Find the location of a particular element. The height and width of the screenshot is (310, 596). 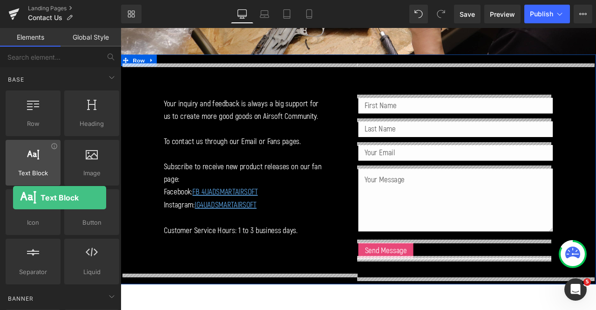

span: Text Block is located at coordinates (33, 173).